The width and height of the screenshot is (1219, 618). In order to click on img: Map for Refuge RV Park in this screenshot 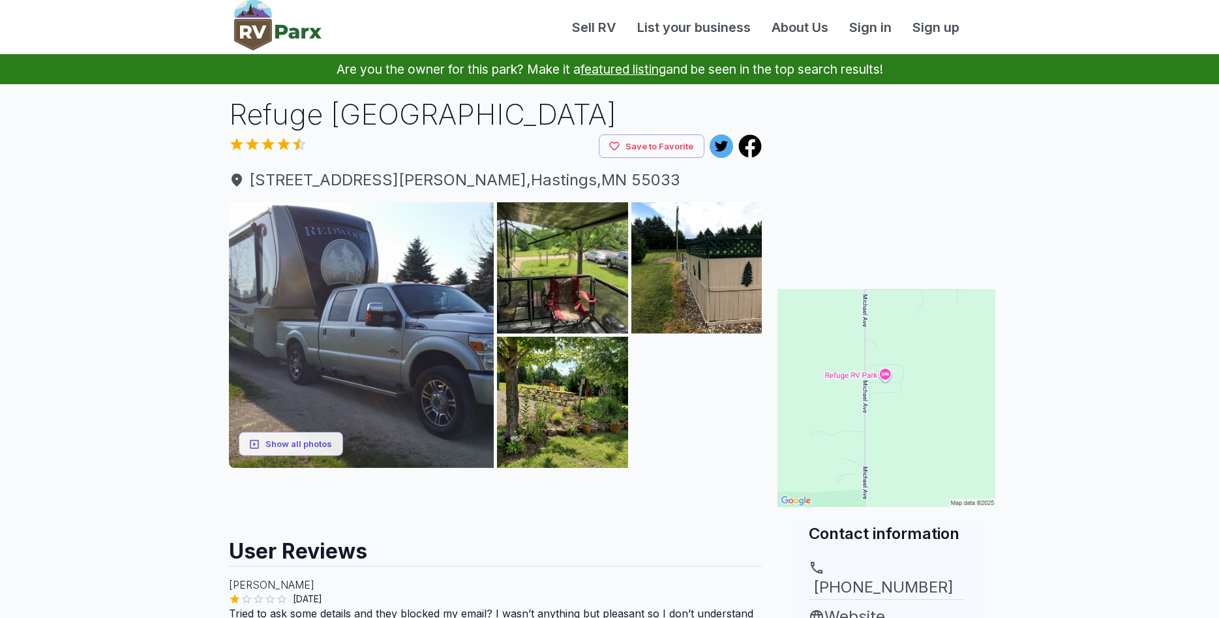, I will do `click(886, 398)`.